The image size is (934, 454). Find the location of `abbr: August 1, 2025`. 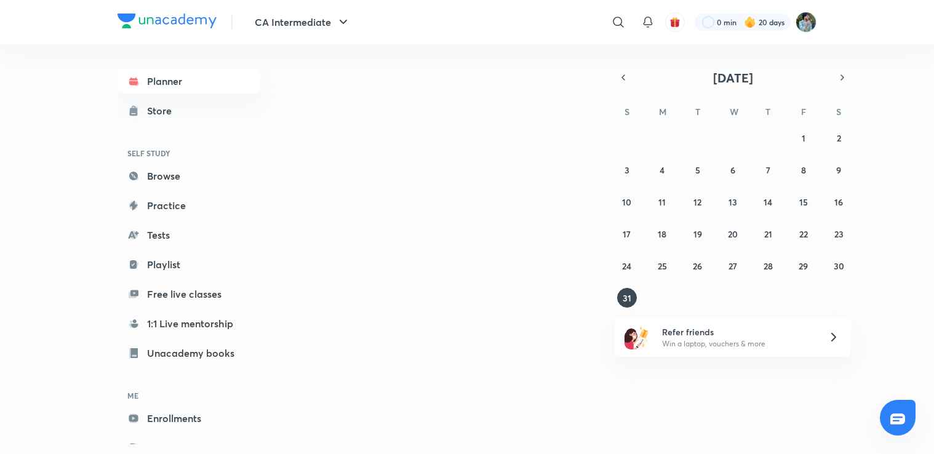

abbr: August 1, 2025 is located at coordinates (804, 138).